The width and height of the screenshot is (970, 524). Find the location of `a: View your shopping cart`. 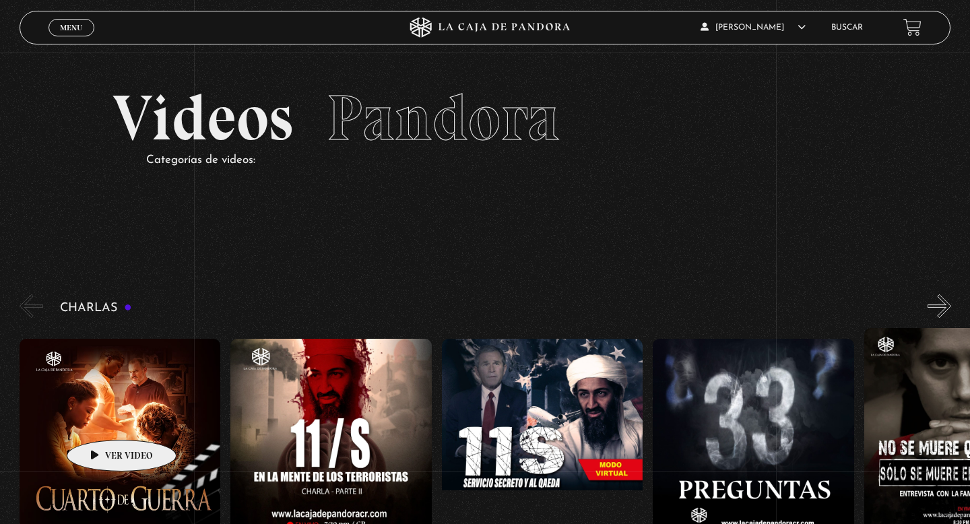

a: View your shopping cart is located at coordinates (912, 27).